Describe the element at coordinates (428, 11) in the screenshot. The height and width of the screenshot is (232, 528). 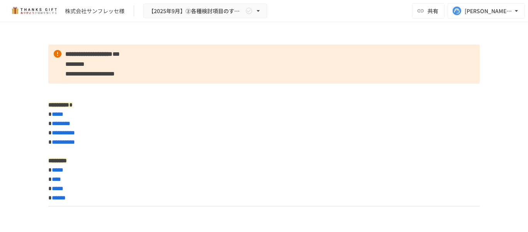
I see `button: 共有` at that location.